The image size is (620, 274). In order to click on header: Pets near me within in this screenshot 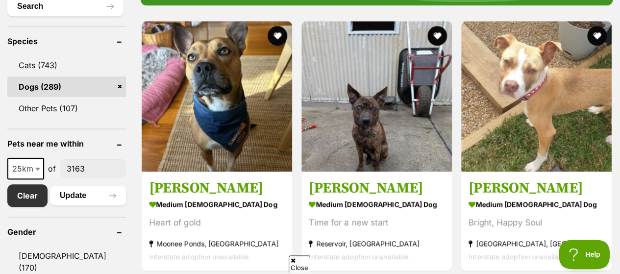, I will do `click(67, 144)`.